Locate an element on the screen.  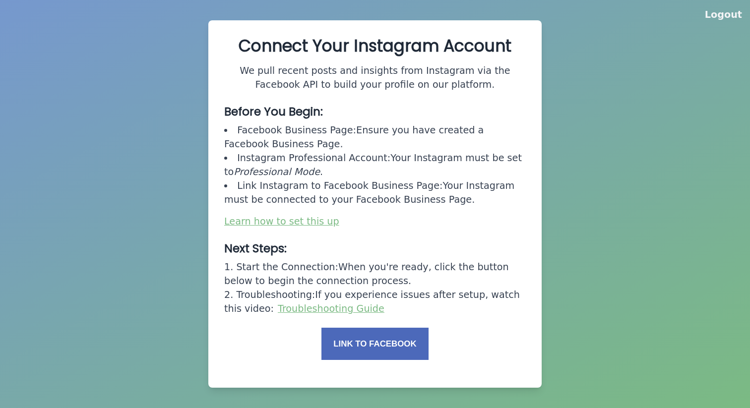
button: Logout is located at coordinates (723, 15).